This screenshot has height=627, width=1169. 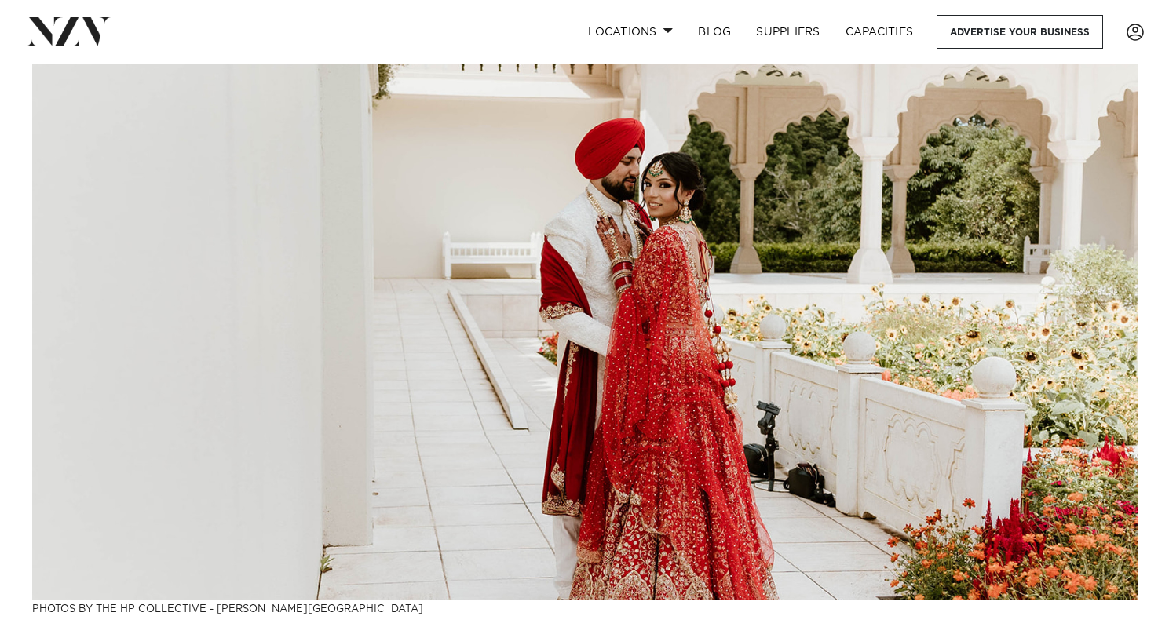 I want to click on a: BLOG, so click(x=714, y=31).